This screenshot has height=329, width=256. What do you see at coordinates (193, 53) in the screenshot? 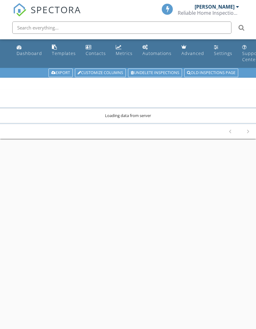
I see `div: Advanced` at bounding box center [193, 53].